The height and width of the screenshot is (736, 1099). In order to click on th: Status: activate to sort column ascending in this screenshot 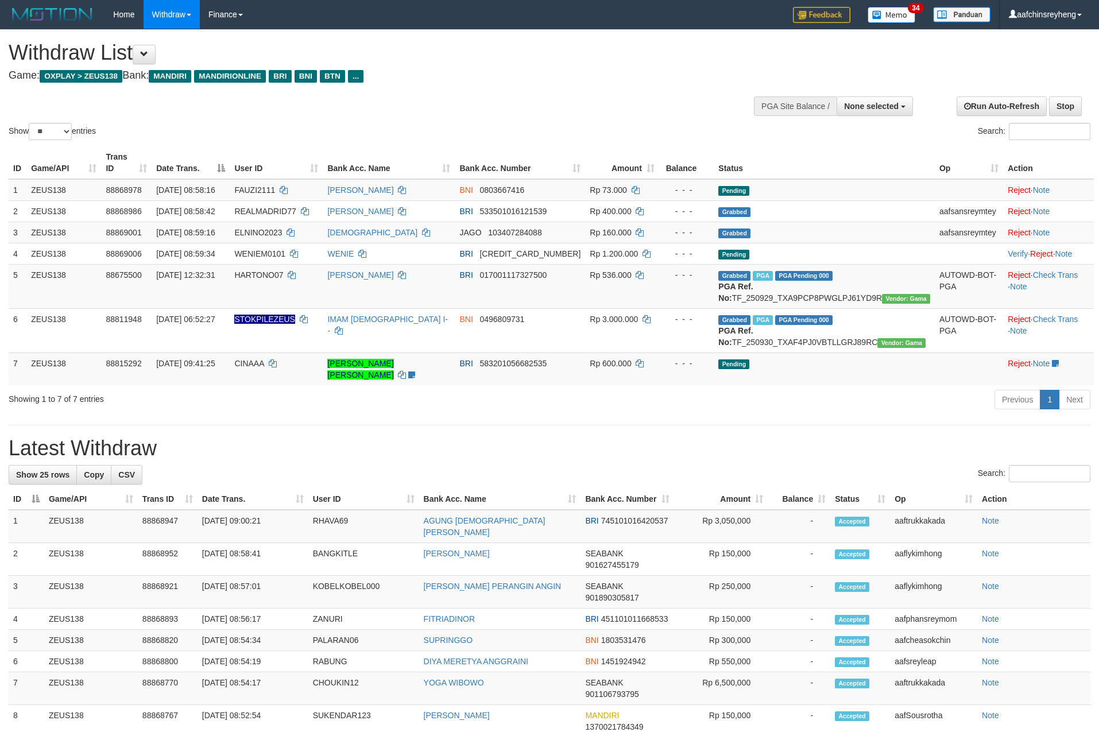, I will do `click(860, 499)`.